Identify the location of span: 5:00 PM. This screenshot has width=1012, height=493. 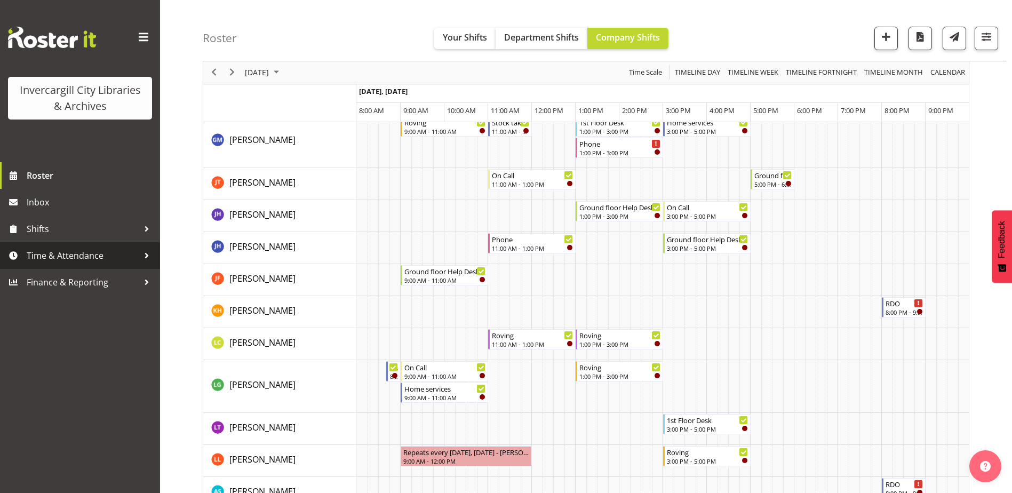
(765, 110).